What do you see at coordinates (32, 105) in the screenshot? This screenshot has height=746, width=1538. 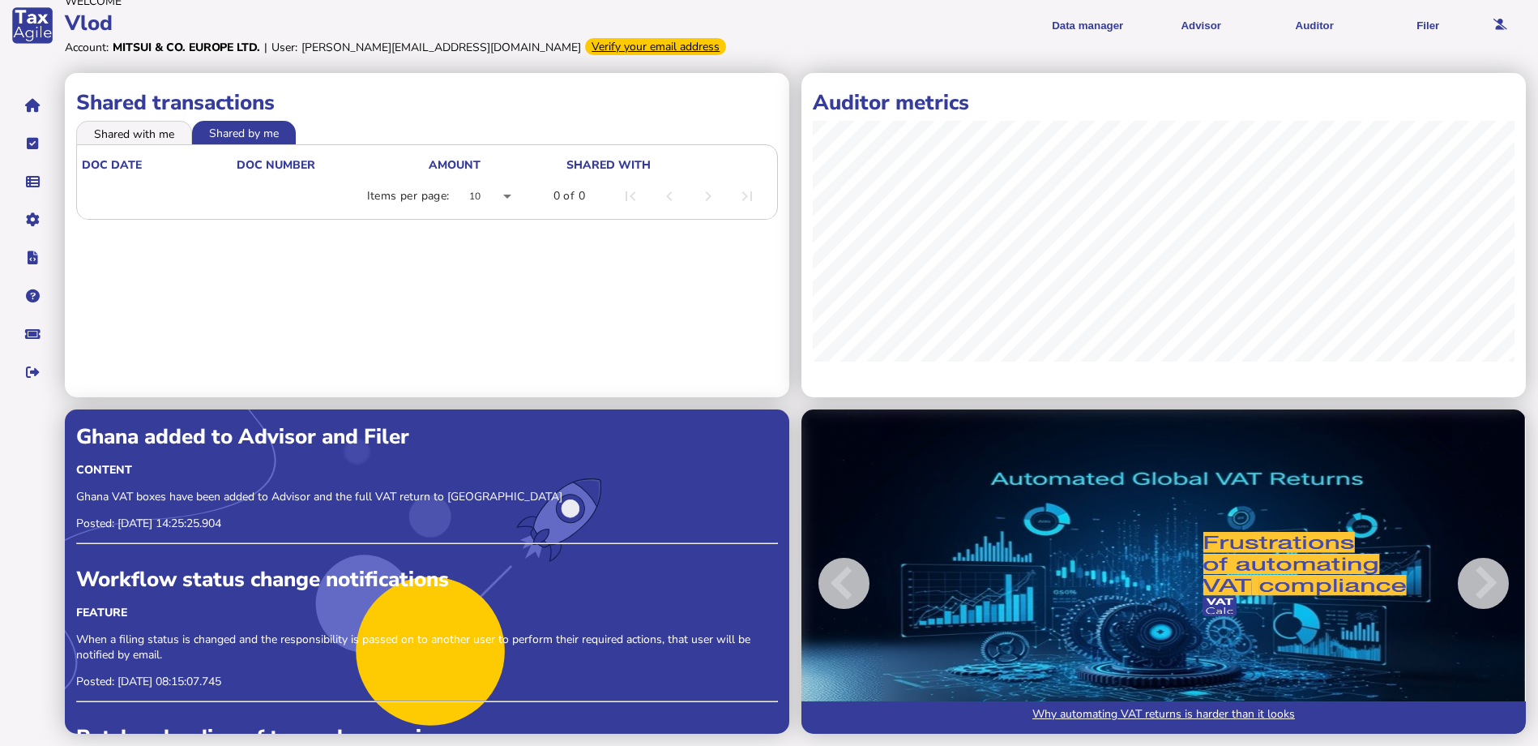 I see `button: Home` at bounding box center [32, 105].